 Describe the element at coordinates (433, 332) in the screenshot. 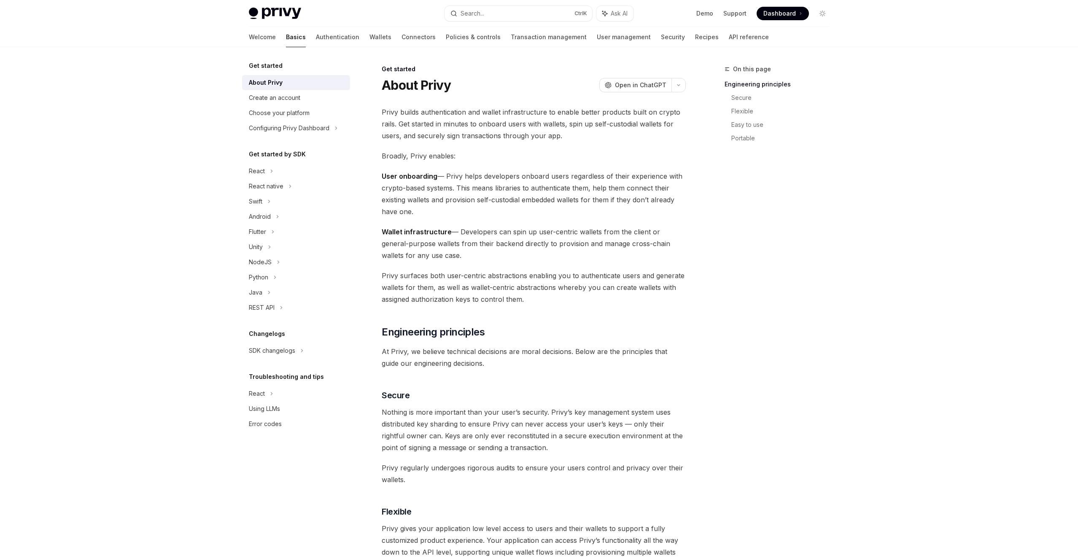

I see `span: Engineering principles` at that location.